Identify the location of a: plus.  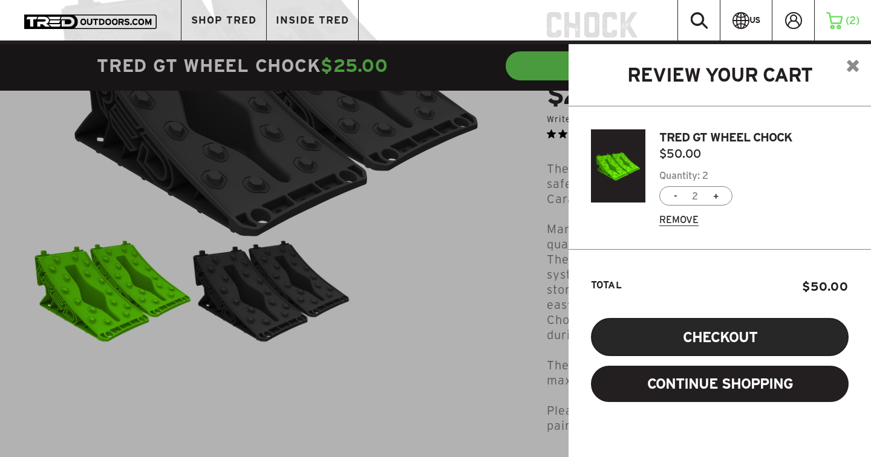
(715, 196).